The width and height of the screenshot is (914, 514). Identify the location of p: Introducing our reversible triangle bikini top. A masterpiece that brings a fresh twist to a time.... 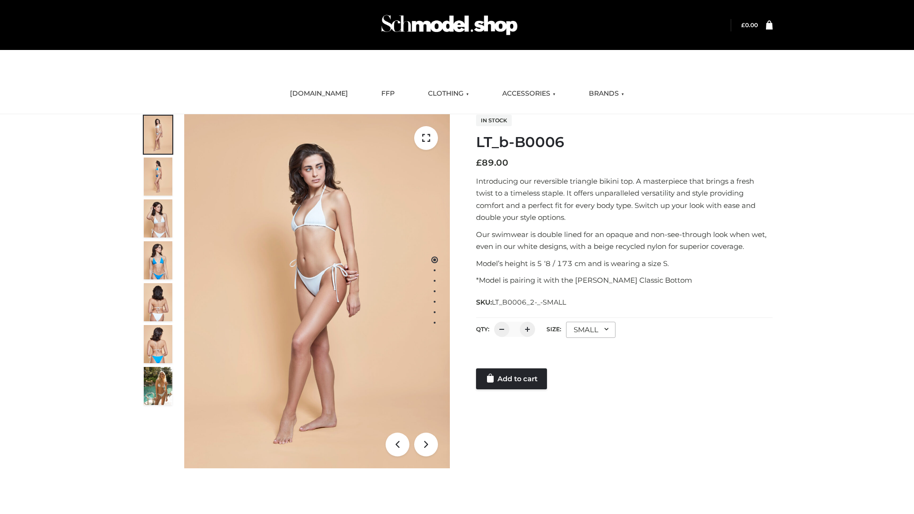
(624, 200).